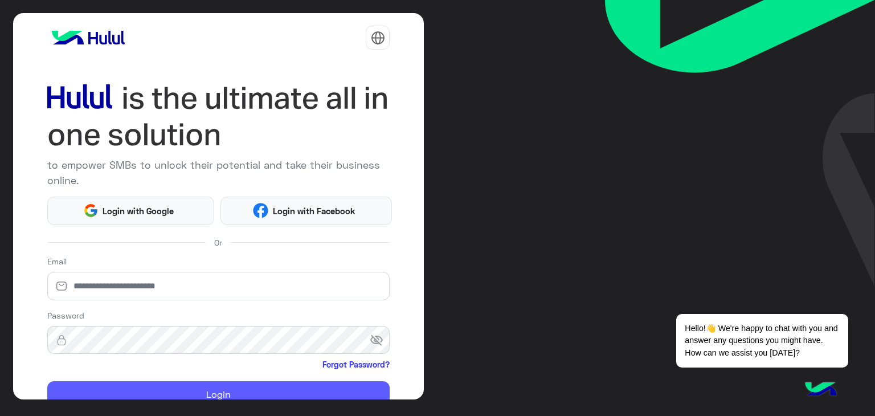 The width and height of the screenshot is (875, 416). What do you see at coordinates (219, 395) in the screenshot?
I see `button: Login` at bounding box center [219, 395].